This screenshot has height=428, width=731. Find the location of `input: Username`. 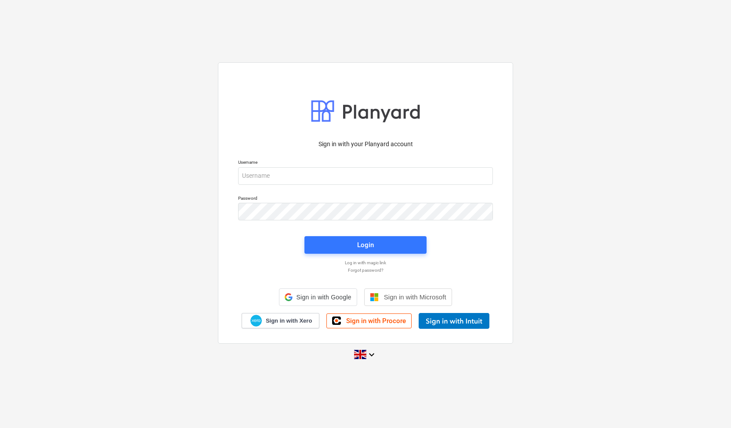

input: Username is located at coordinates (365, 176).